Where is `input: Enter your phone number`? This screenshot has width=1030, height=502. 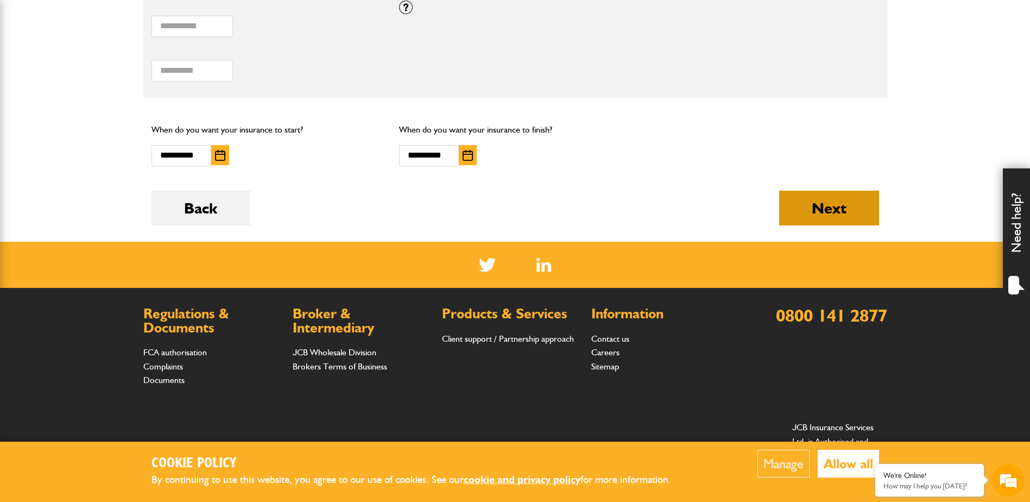
input: Enter your phone number is located at coordinates (106, 177).